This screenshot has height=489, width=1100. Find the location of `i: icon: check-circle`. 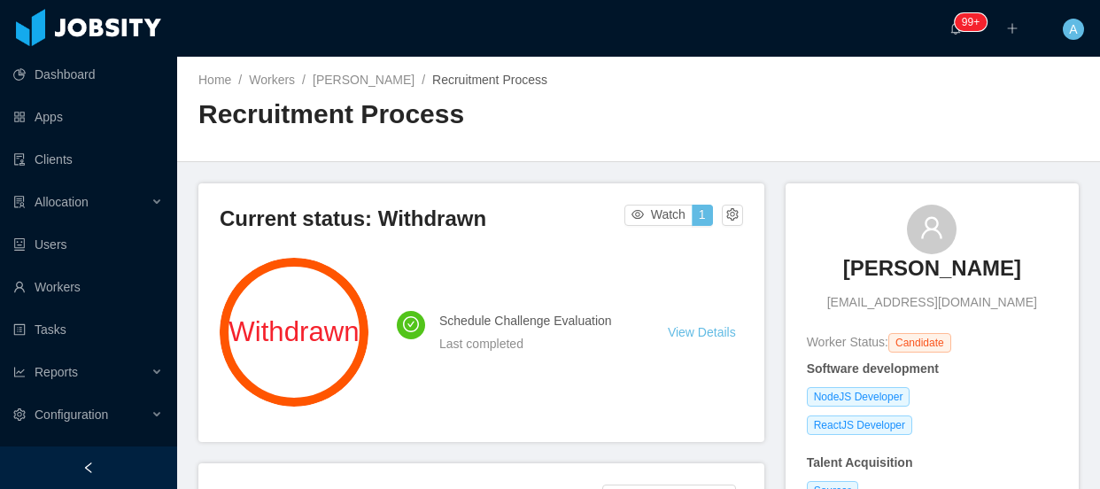

i: icon: check-circle is located at coordinates (411, 324).